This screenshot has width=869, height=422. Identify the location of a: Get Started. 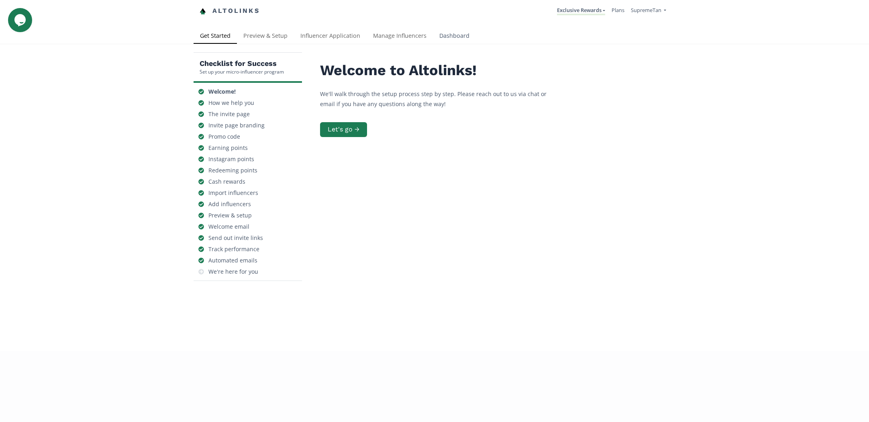
(215, 37).